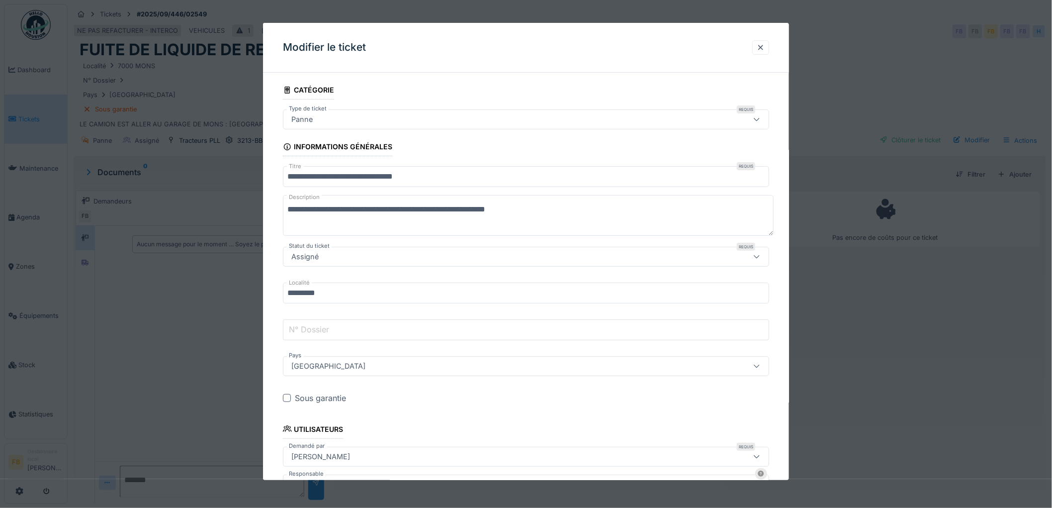 The height and width of the screenshot is (508, 1052). What do you see at coordinates (313, 430) in the screenshot?
I see `div: Utilisateurs` at bounding box center [313, 430].